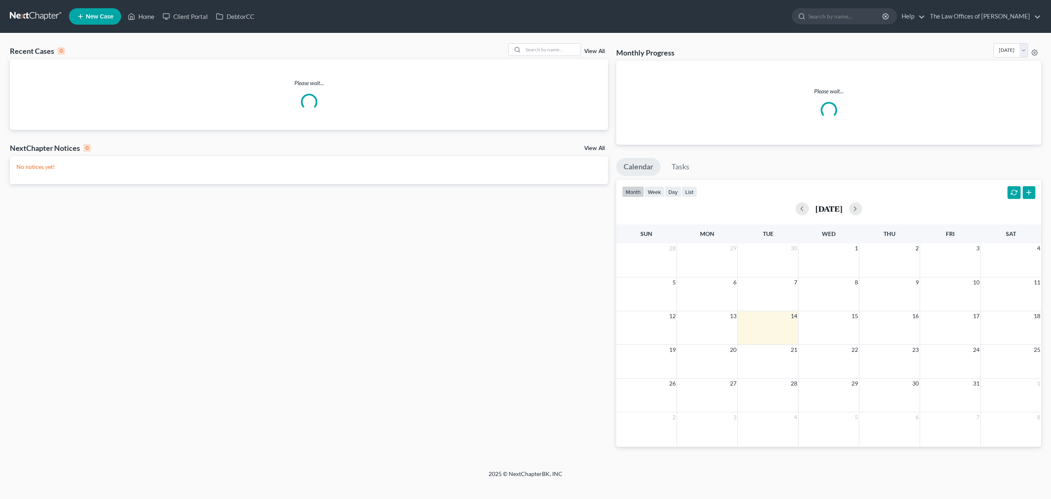 This screenshot has width=1051, height=499. Describe the element at coordinates (734, 383) in the screenshot. I see `span: 27` at that location.